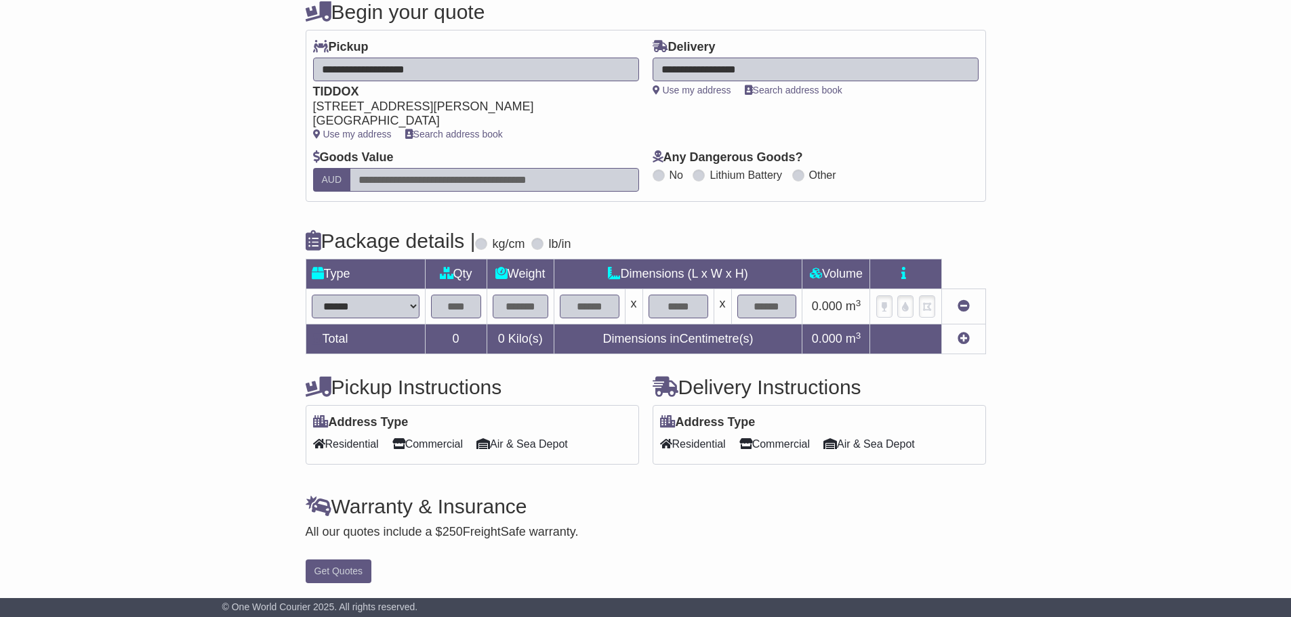  I want to click on h4: Begin your quote, so click(646, 12).